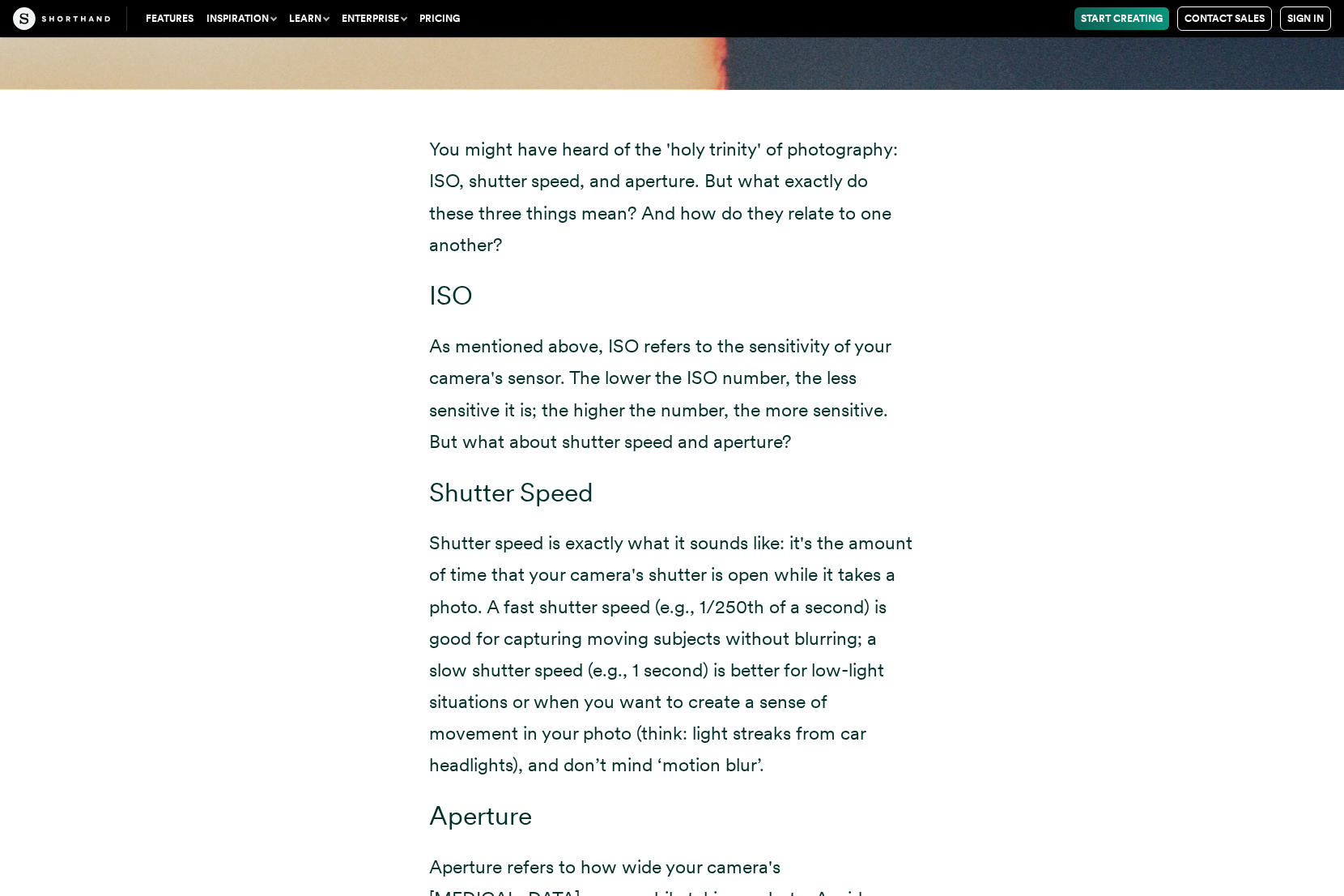 Image resolution: width=1344 pixels, height=896 pixels. I want to click on p: You might have heard of the 'holy trinity' of photography: ISO, shutter speed, and aperture. But ..., so click(672, 196).